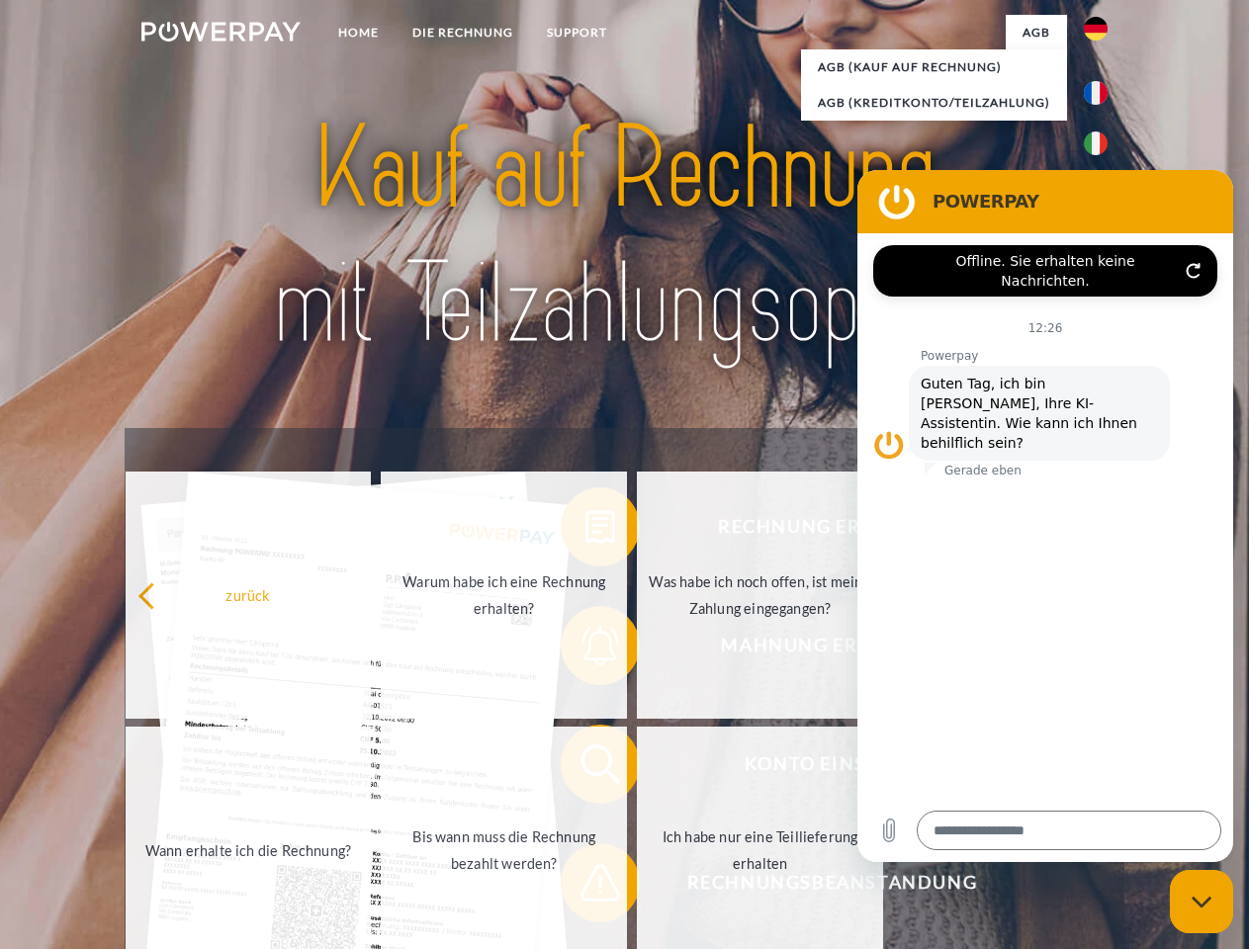 The image size is (1249, 949). I want to click on a: SUPPORT, so click(576, 33).